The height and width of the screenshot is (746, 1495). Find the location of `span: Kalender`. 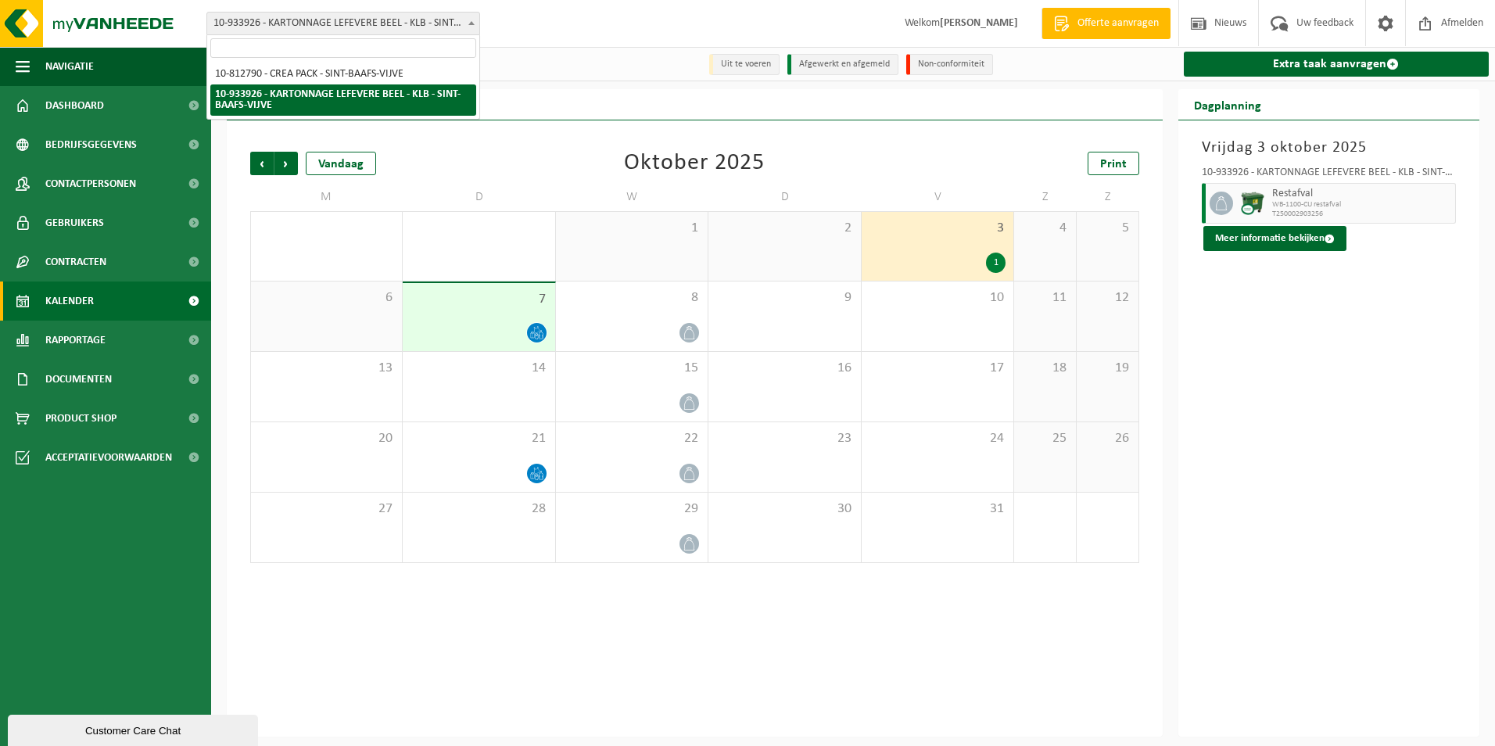

span: Kalender is located at coordinates (70, 301).